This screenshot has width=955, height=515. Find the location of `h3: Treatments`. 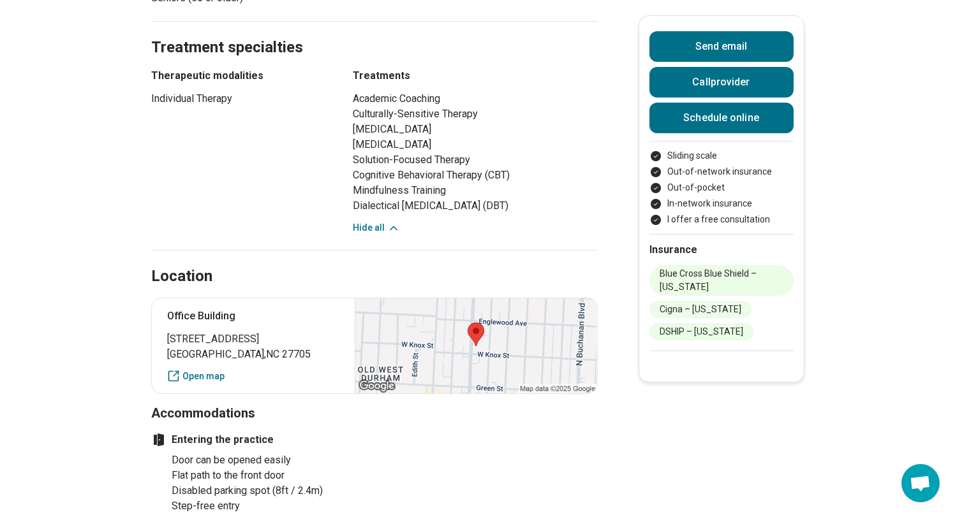

h3: Treatments is located at coordinates (475, 76).